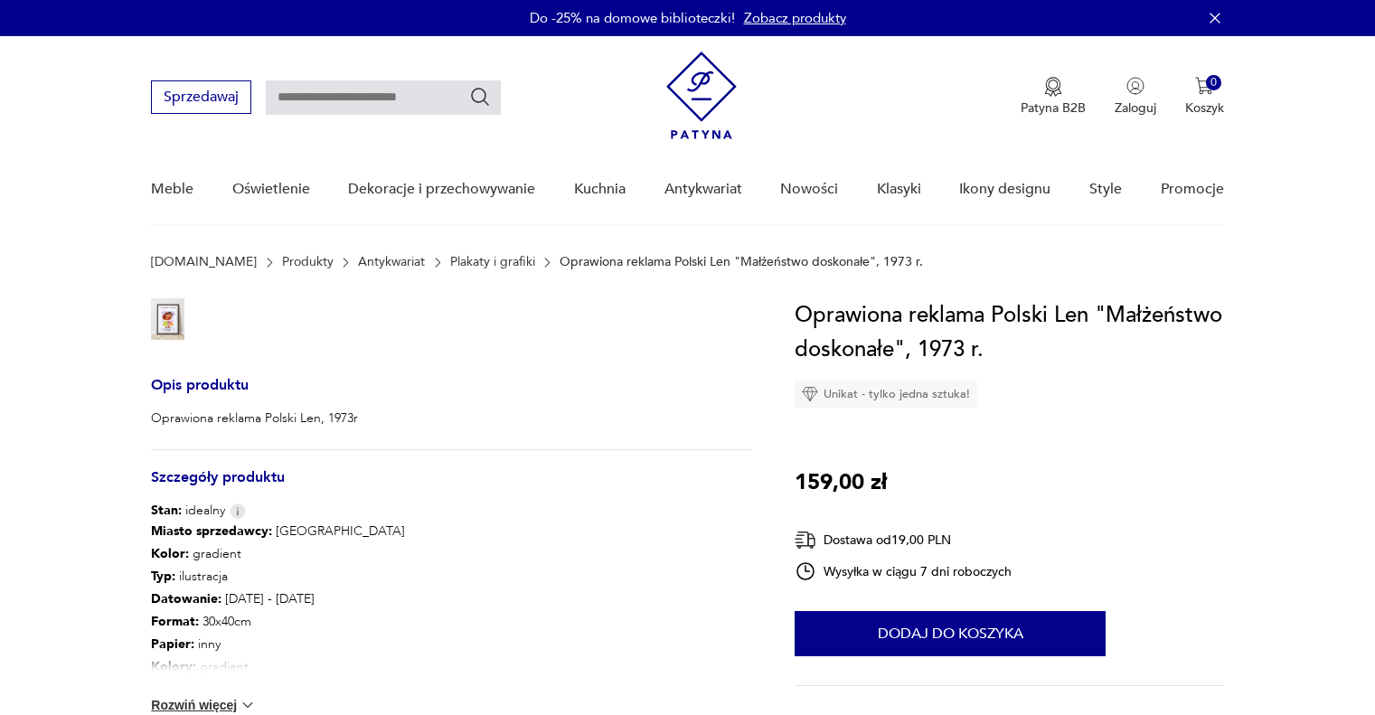  I want to click on h1: Oprawiona reklama Polski Len "Małżeństwo doskonałe", 1973 r., so click(1009, 333).